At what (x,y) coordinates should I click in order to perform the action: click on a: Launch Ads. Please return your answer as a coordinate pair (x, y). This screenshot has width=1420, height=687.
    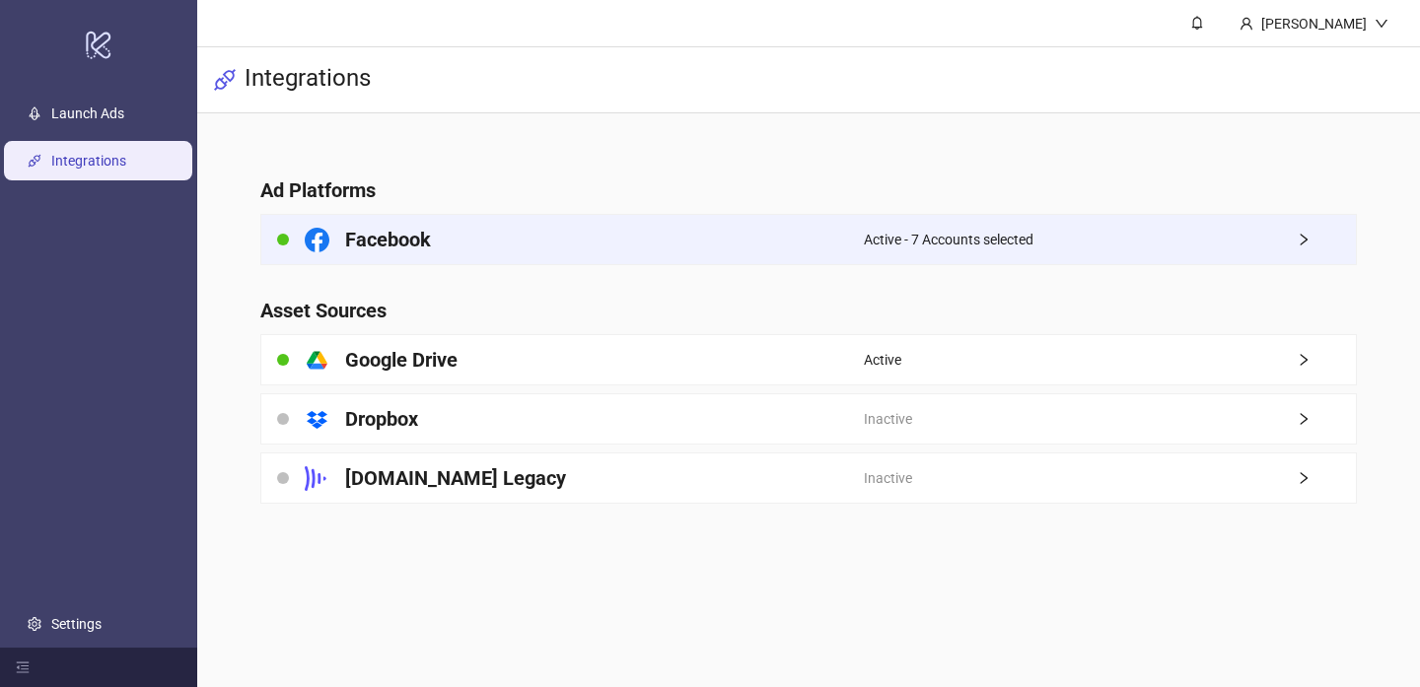
    Looking at the image, I should click on (88, 113).